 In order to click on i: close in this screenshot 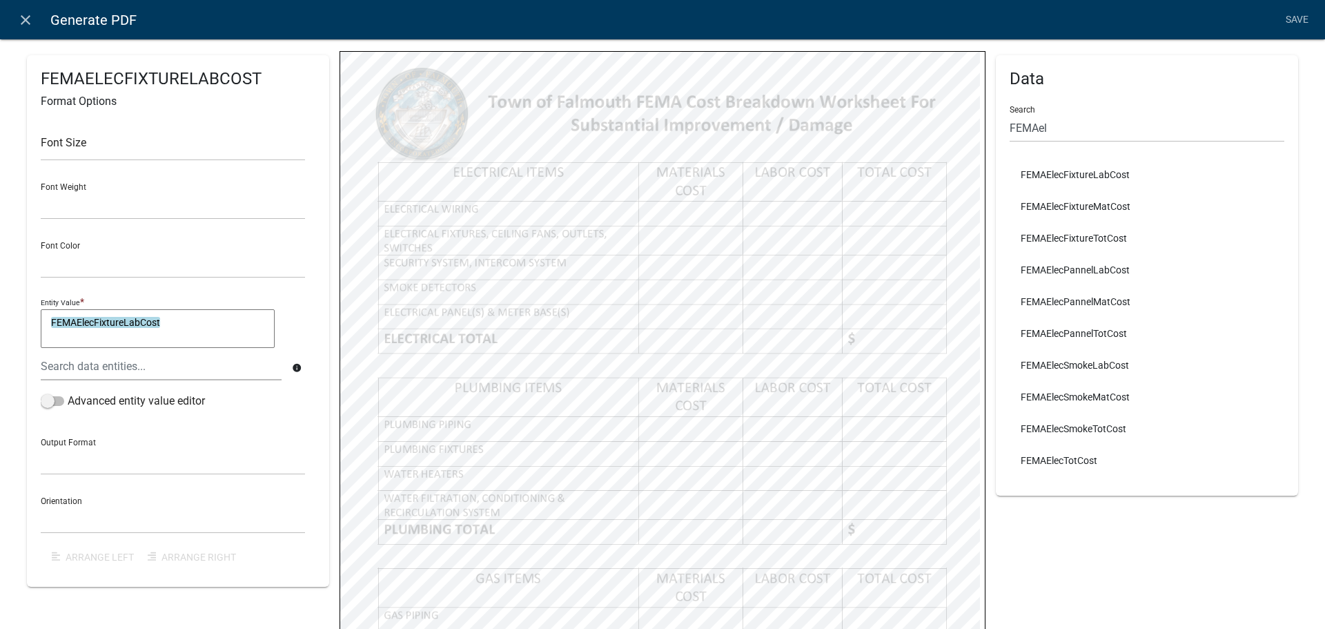, I will do `click(26, 20)`.